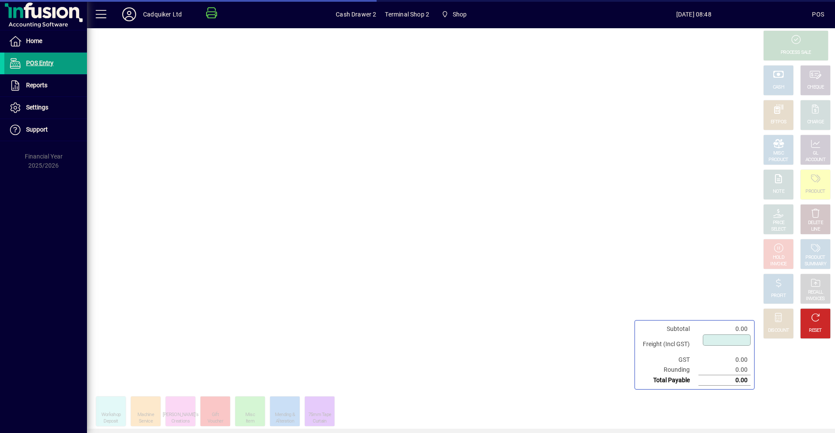  Describe the element at coordinates (778, 192) in the screenshot. I see `div: NOTE` at that location.